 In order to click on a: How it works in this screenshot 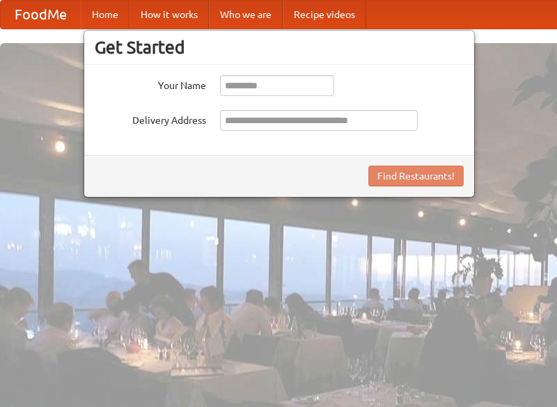, I will do `click(169, 15)`.